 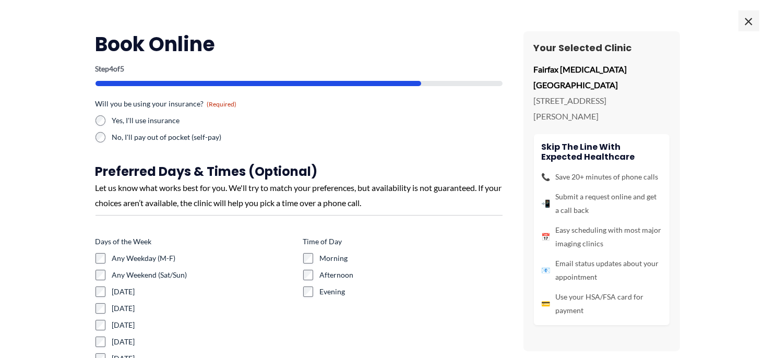 What do you see at coordinates (601, 203) in the screenshot?
I see `li: Submit a request online and get a call back` at bounding box center [601, 203].